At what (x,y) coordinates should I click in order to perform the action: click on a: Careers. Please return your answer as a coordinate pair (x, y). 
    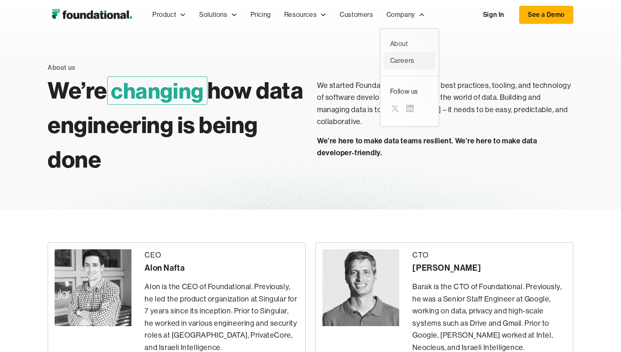
    Looking at the image, I should click on (409, 61).